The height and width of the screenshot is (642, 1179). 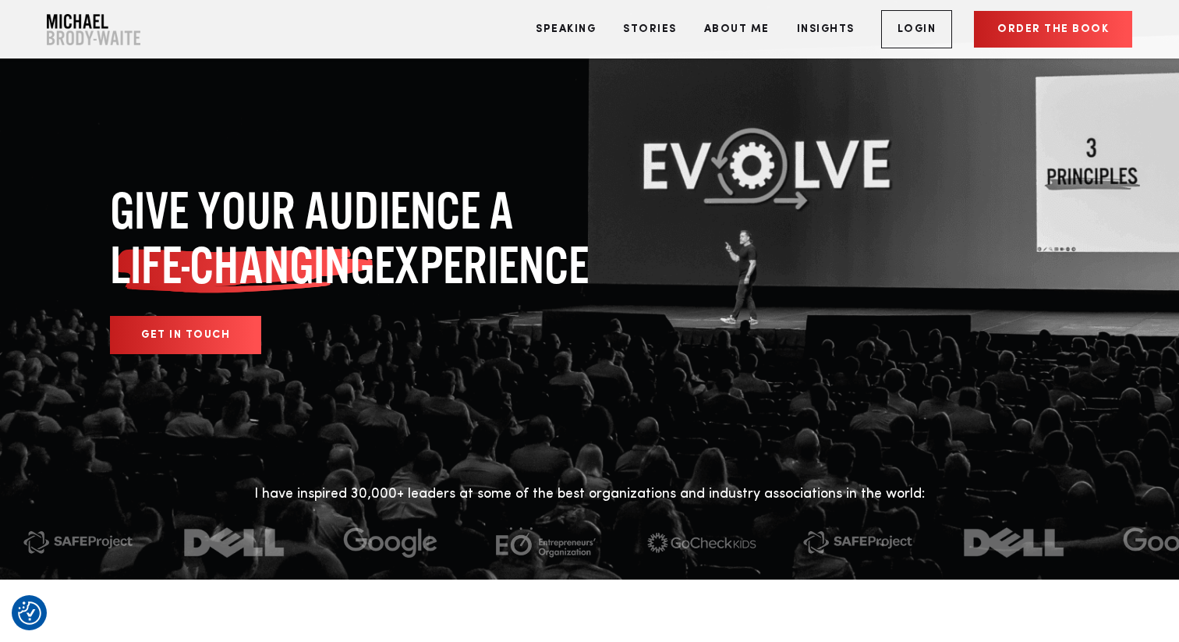 I want to click on img: Revisit consent button, so click(x=30, y=613).